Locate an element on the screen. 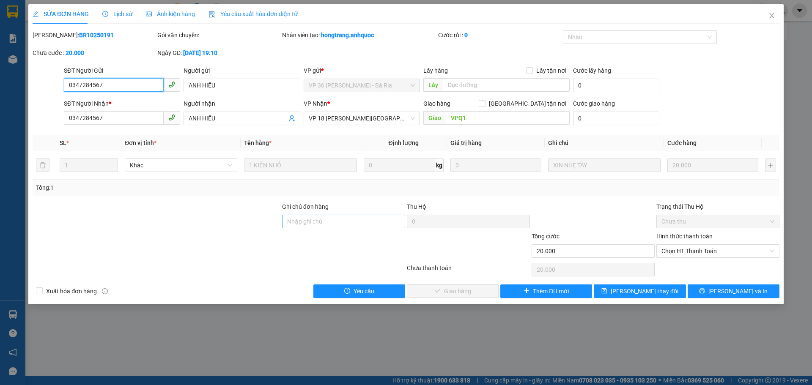  div: Gói vận chuyển: is located at coordinates (219, 35).